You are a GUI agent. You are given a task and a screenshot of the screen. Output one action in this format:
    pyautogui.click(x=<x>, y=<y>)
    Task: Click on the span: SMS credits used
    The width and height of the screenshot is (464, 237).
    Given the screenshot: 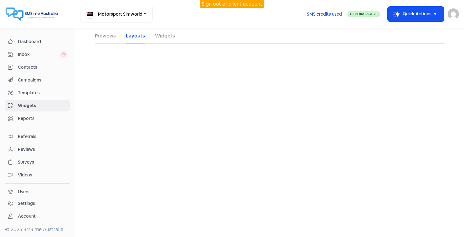 What is the action you would take?
    pyautogui.click(x=324, y=14)
    